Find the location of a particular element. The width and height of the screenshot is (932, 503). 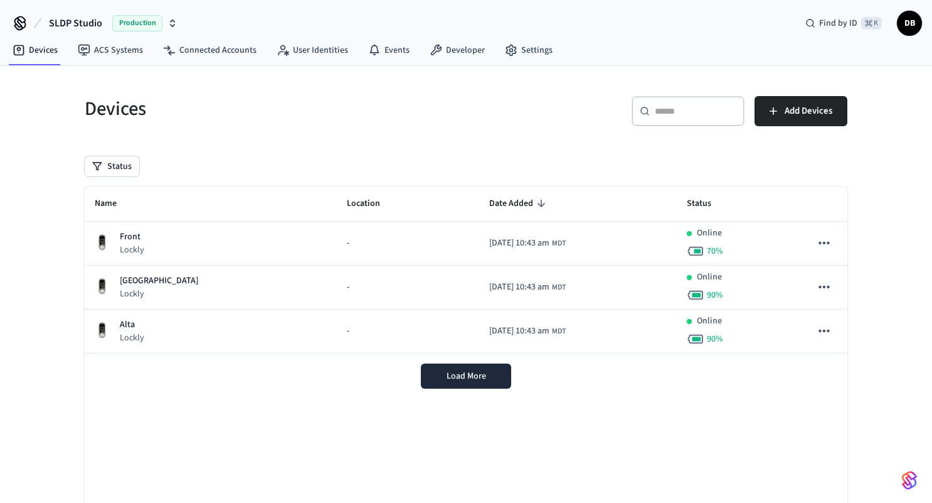

table: sticky table is located at coordinates (466, 270).